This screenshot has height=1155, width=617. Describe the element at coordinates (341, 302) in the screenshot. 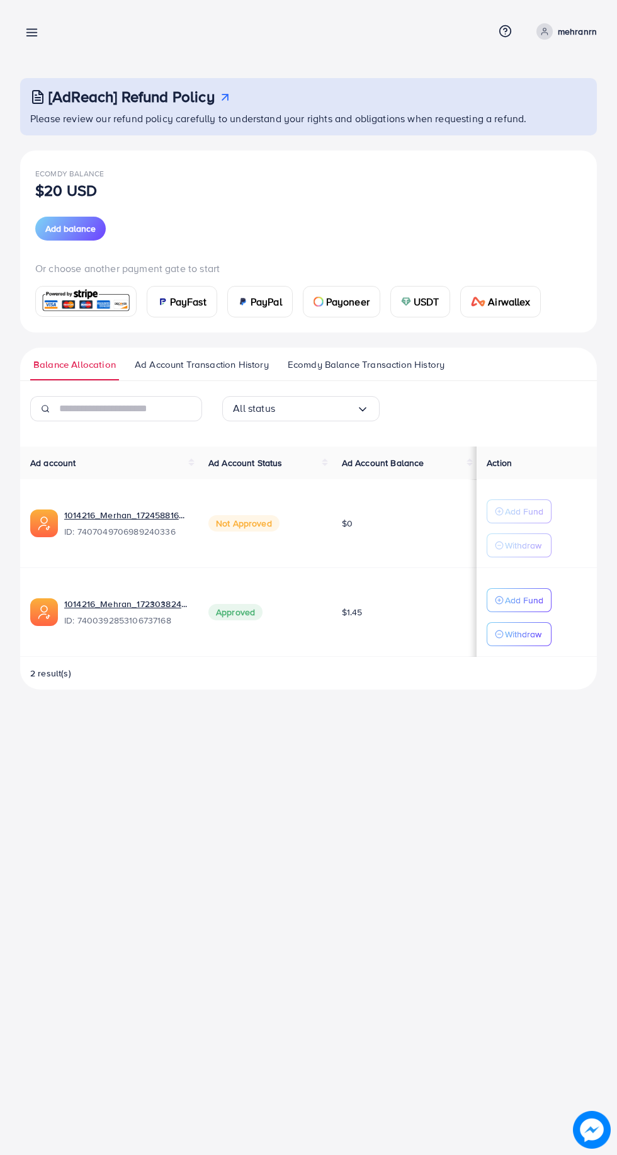

I see `a: cardPayoneer` at that location.